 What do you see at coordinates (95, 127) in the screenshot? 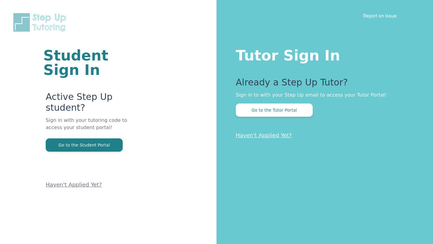
I see `p: Sign in with your tutoring code to access your student portal!` at bounding box center [95, 127].